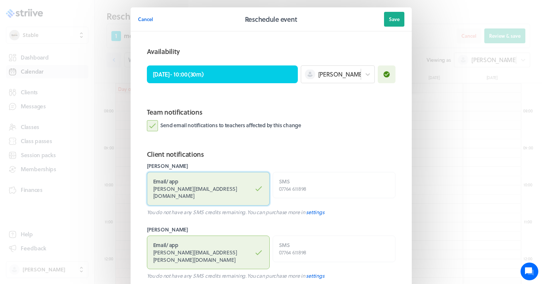 Image resolution: width=542 pixels, height=284 pixels. I want to click on span: Save, so click(394, 19).